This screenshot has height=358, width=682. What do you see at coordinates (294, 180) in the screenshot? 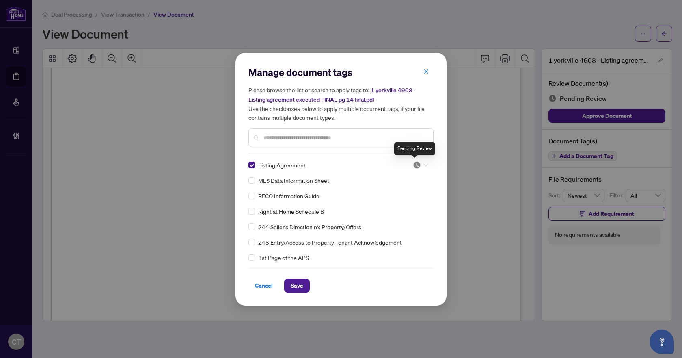
I see `span: MLS Data Information Sheet` at bounding box center [294, 180].